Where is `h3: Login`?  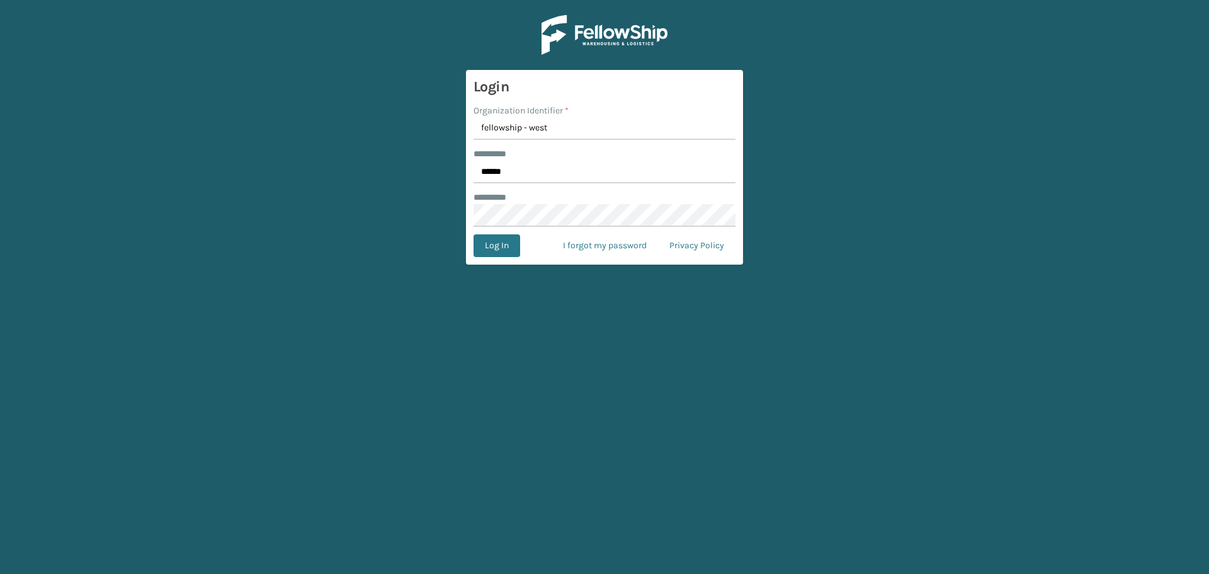 h3: Login is located at coordinates (605, 87).